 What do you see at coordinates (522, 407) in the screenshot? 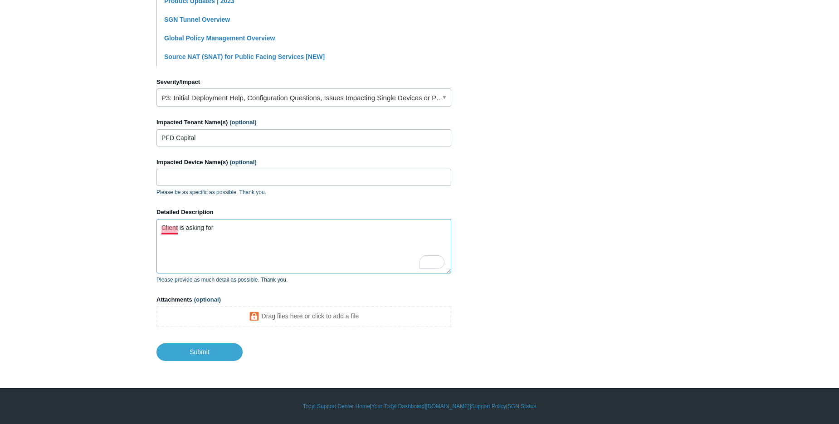
I see `a: SGN Status` at bounding box center [522, 407].